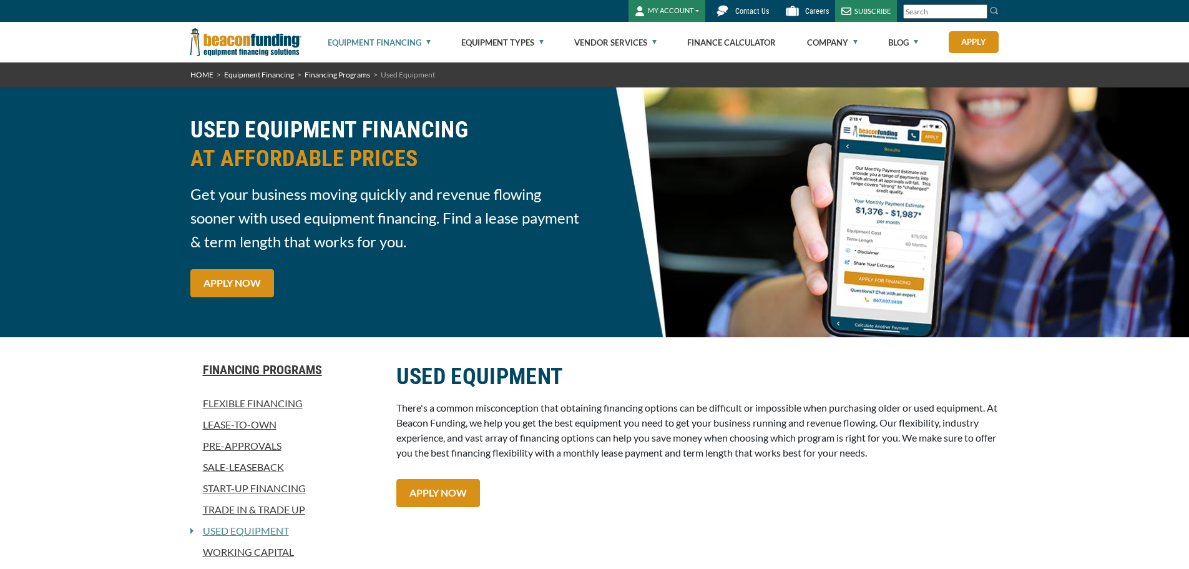 The height and width of the screenshot is (569, 1189). Describe the element at coordinates (502, 42) in the screenshot. I see `a: Equipment Types` at that location.